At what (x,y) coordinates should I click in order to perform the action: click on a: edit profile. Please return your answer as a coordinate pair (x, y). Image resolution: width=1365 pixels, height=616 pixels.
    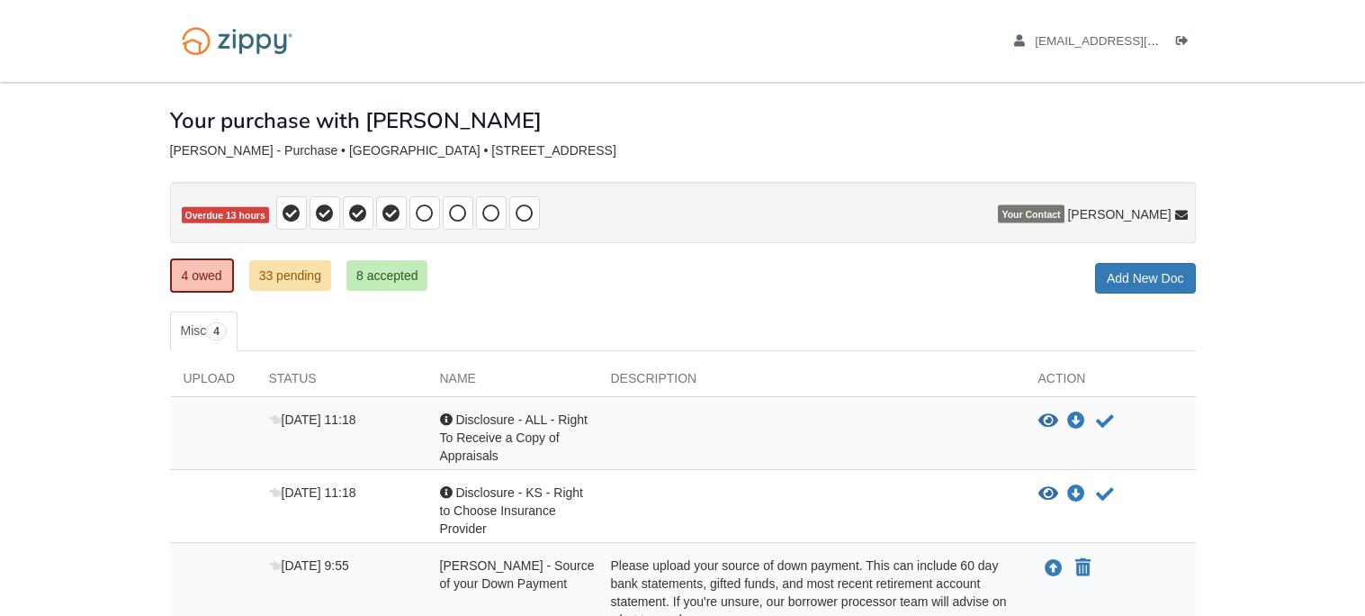
    Looking at the image, I should click on (1128, 43).